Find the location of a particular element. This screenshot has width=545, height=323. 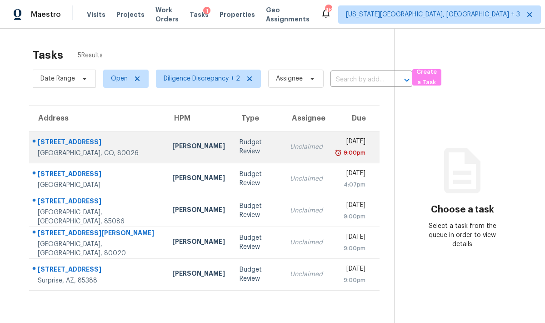

button: Create a Task is located at coordinates (427, 77).